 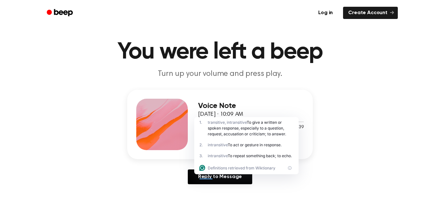 What do you see at coordinates (325, 13) in the screenshot?
I see `a: Log in` at bounding box center [325, 13].